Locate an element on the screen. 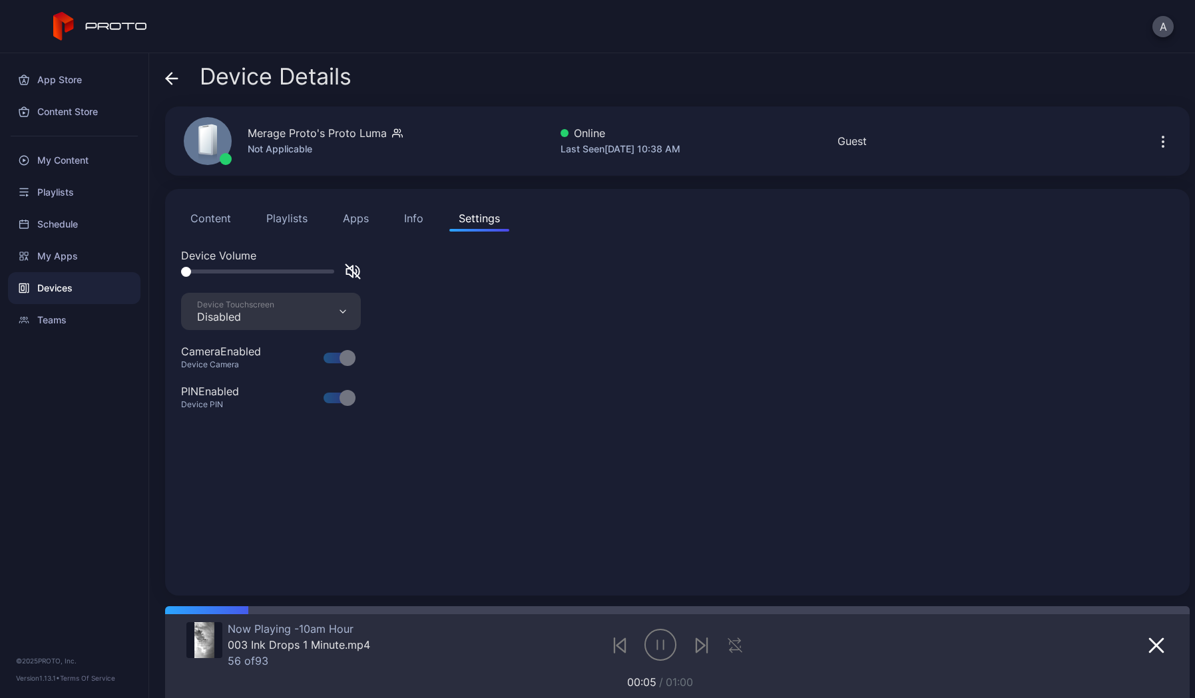 The image size is (1195, 698). div: Not Applicable is located at coordinates (325, 149).